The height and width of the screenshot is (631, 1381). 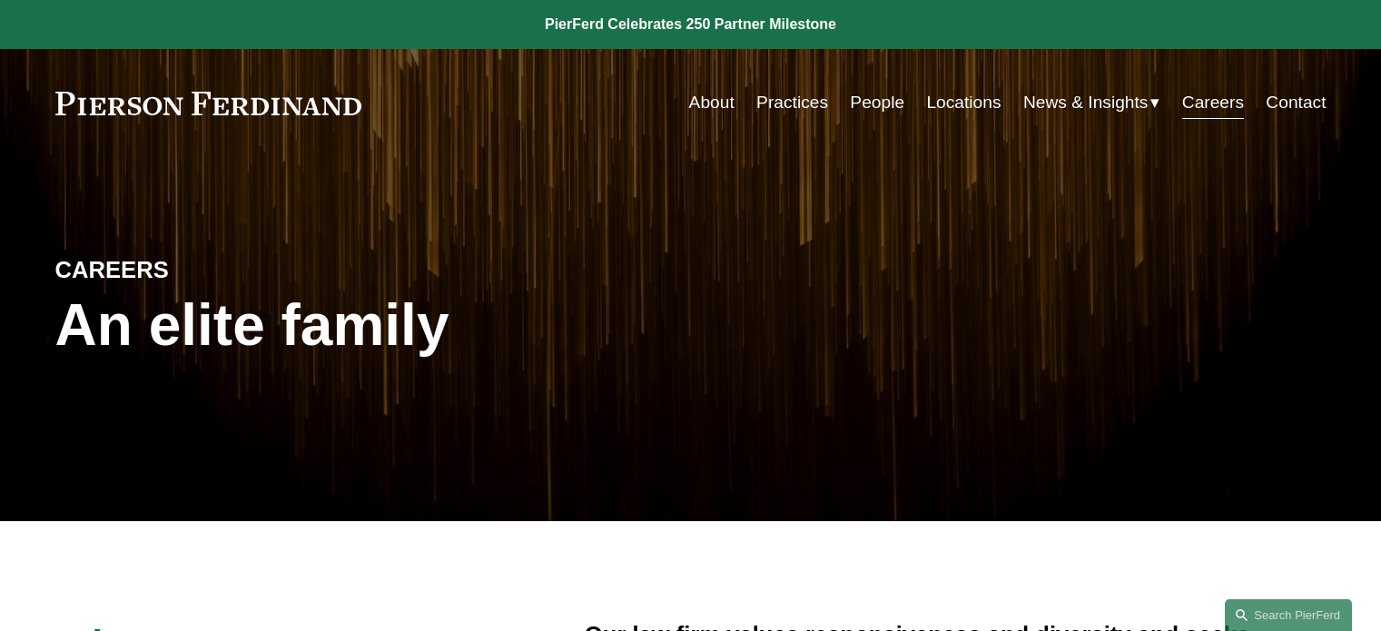 What do you see at coordinates (877, 103) in the screenshot?
I see `a: People` at bounding box center [877, 103].